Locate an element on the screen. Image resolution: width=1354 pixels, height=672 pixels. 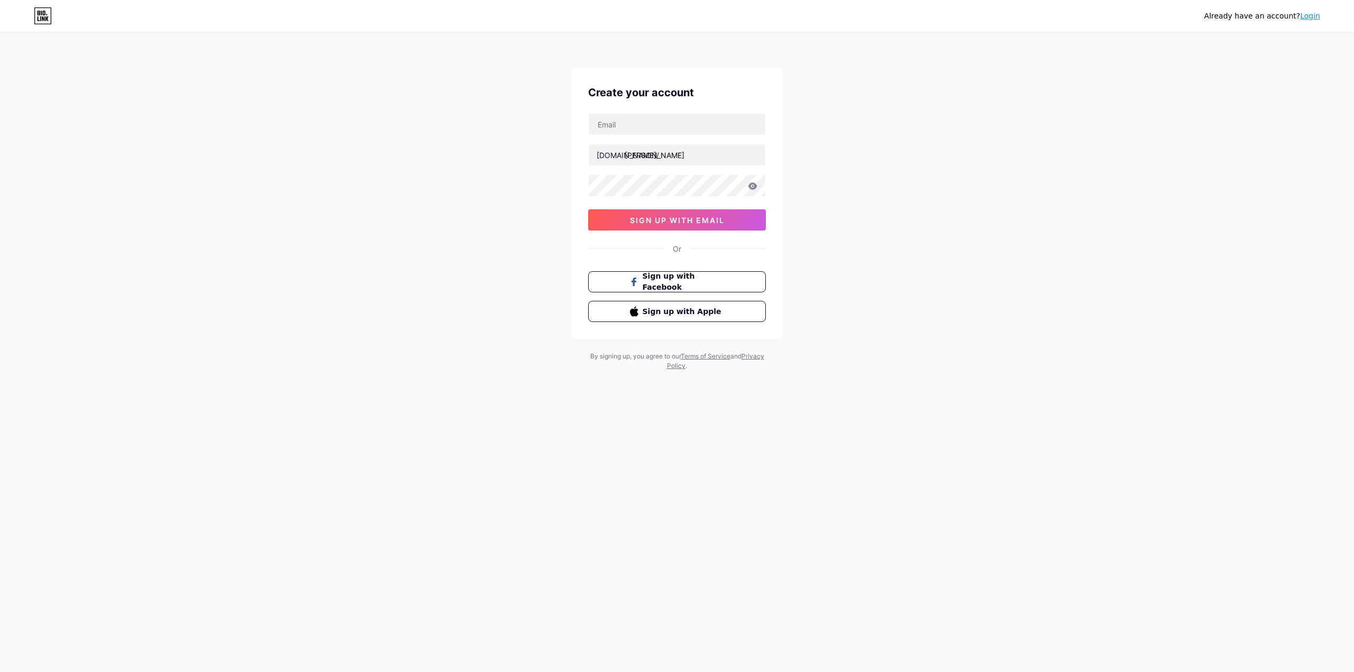
span: Sign up with Facebook is located at coordinates (683, 282).